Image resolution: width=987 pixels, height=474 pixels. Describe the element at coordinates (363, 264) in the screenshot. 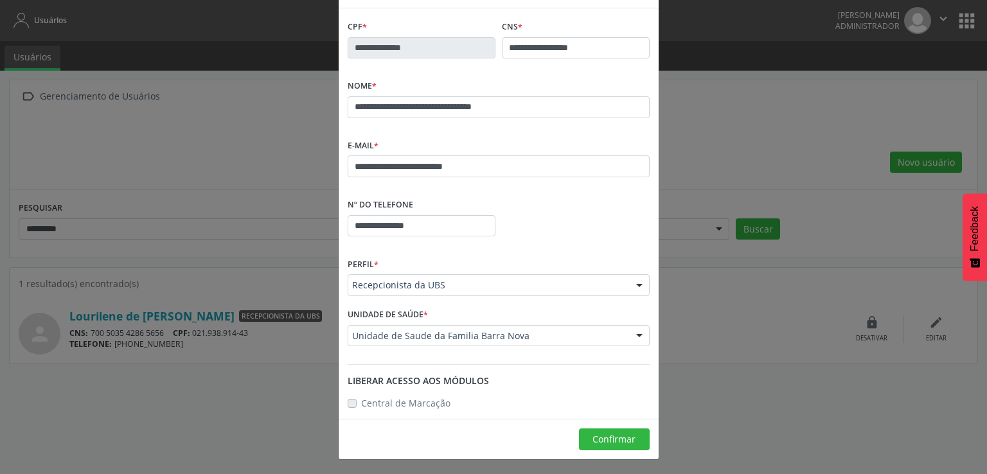

I see `label: Perfil` at that location.